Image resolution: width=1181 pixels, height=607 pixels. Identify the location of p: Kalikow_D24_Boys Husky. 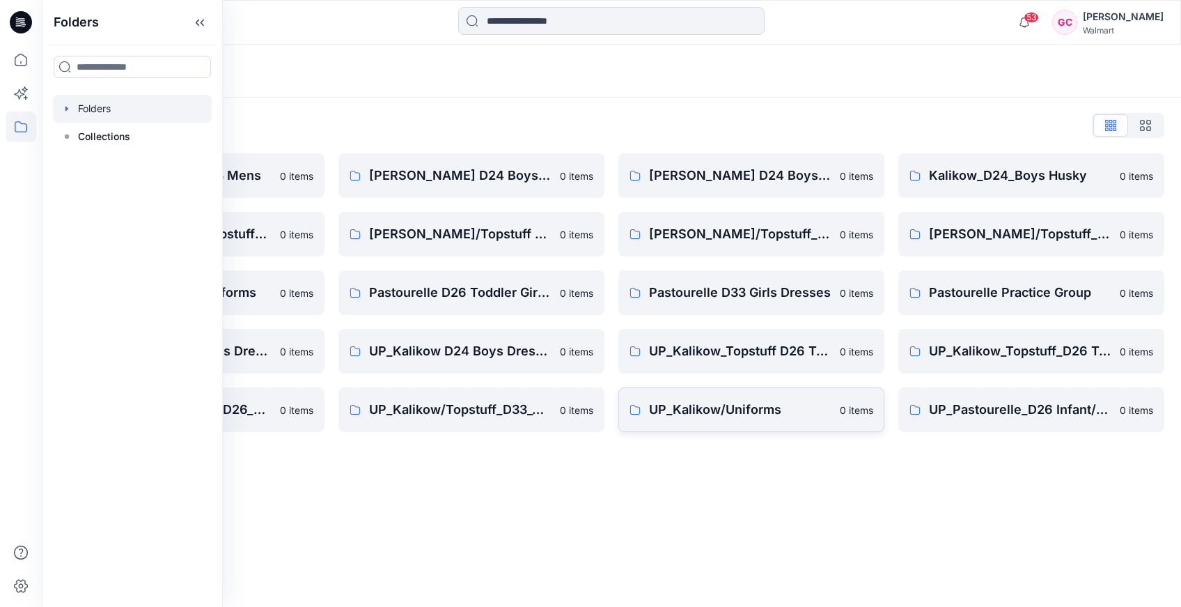
(1020, 176).